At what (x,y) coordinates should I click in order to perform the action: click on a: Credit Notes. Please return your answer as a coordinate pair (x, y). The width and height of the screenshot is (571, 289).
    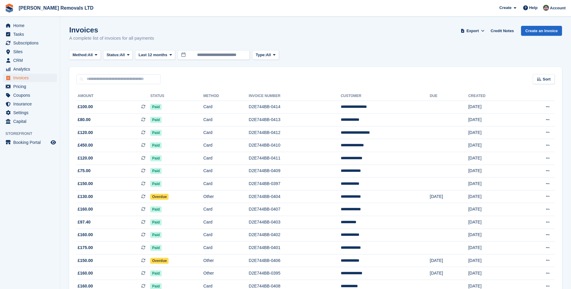
    Looking at the image, I should click on (502, 31).